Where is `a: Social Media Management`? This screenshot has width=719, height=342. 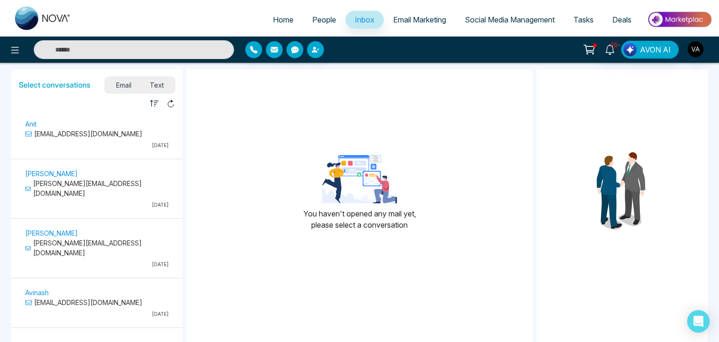
a: Social Media Management is located at coordinates (510, 20).